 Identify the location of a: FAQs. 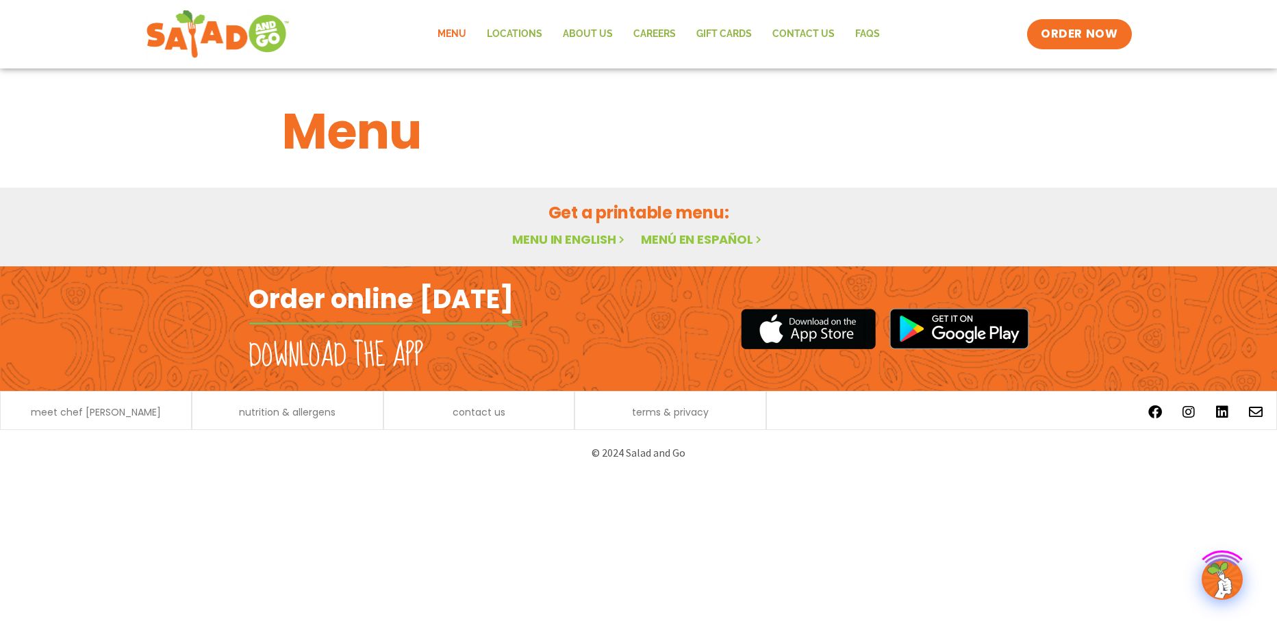
(868, 34).